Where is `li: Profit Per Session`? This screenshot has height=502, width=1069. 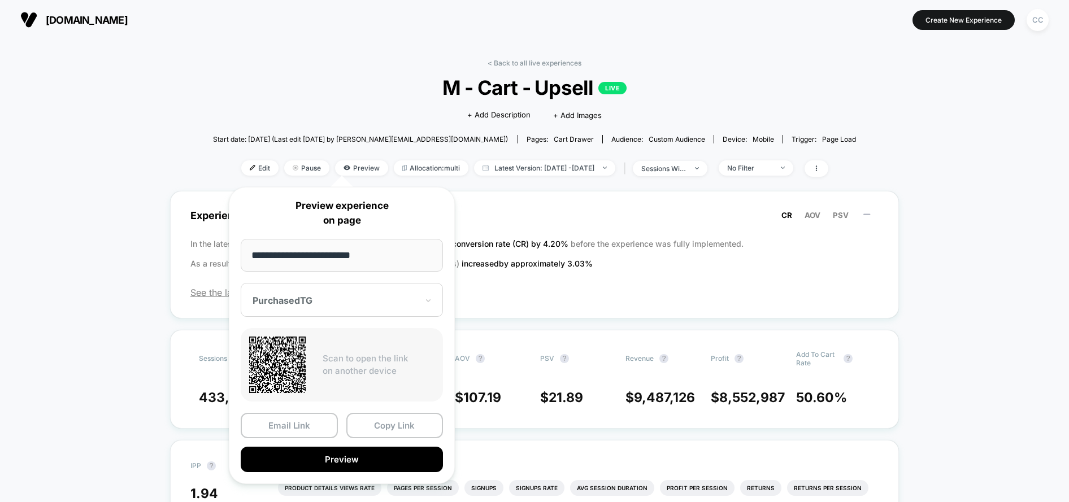 li: Profit Per Session is located at coordinates (697, 488).